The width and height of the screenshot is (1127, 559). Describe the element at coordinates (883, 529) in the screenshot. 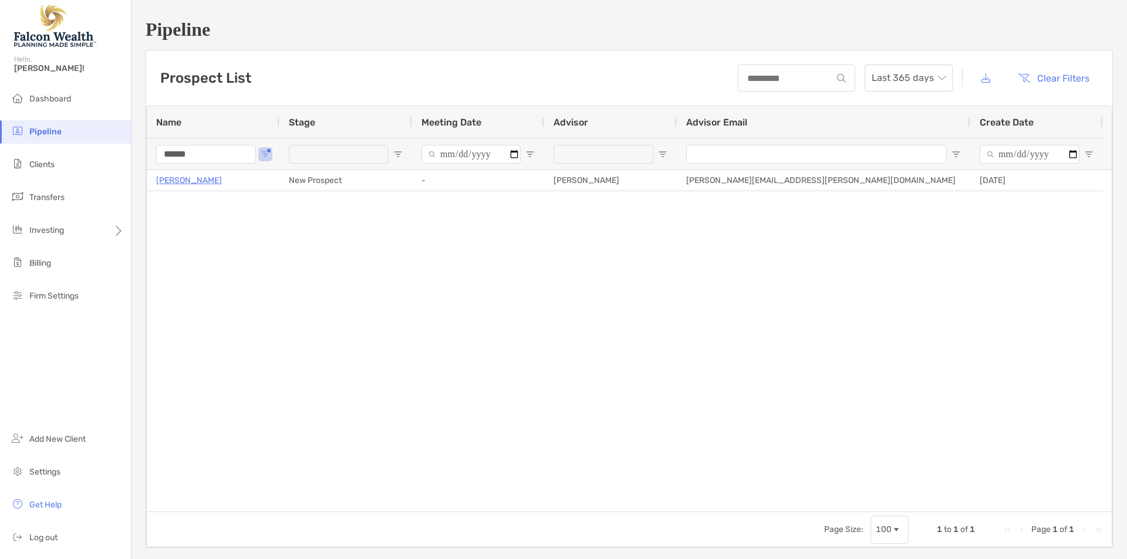

I see `div: 100` at that location.